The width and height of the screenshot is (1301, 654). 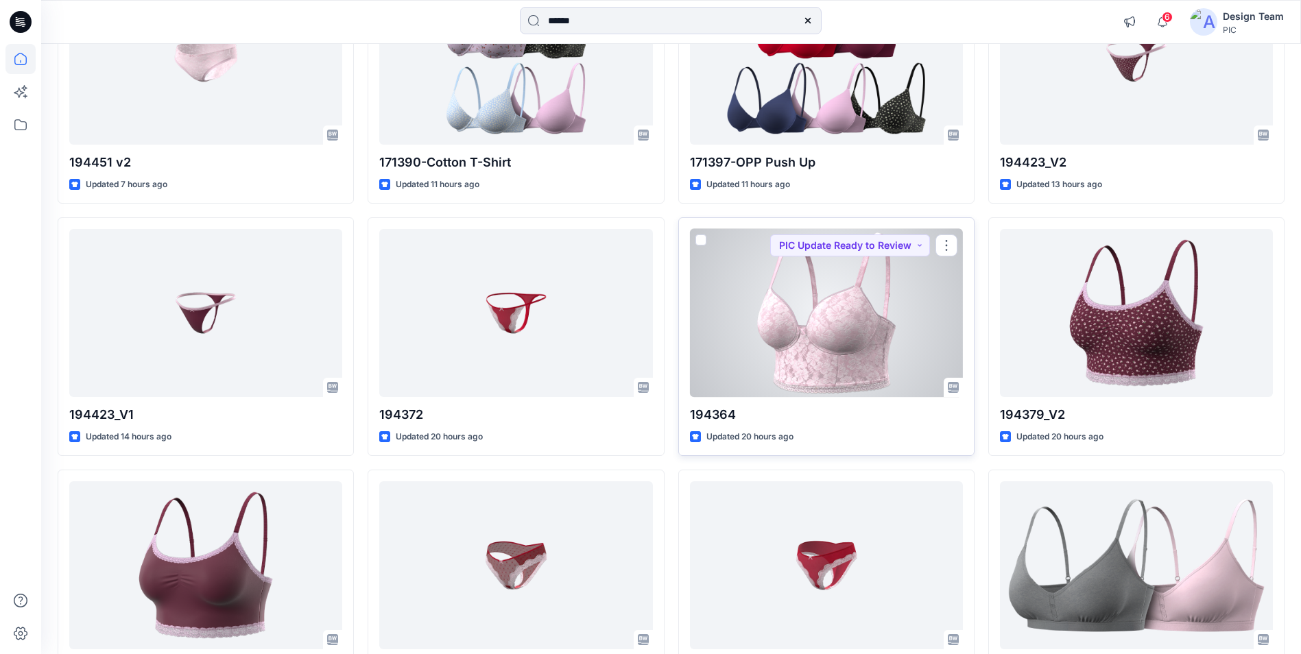 I want to click on p: 194423_V2, so click(x=1136, y=163).